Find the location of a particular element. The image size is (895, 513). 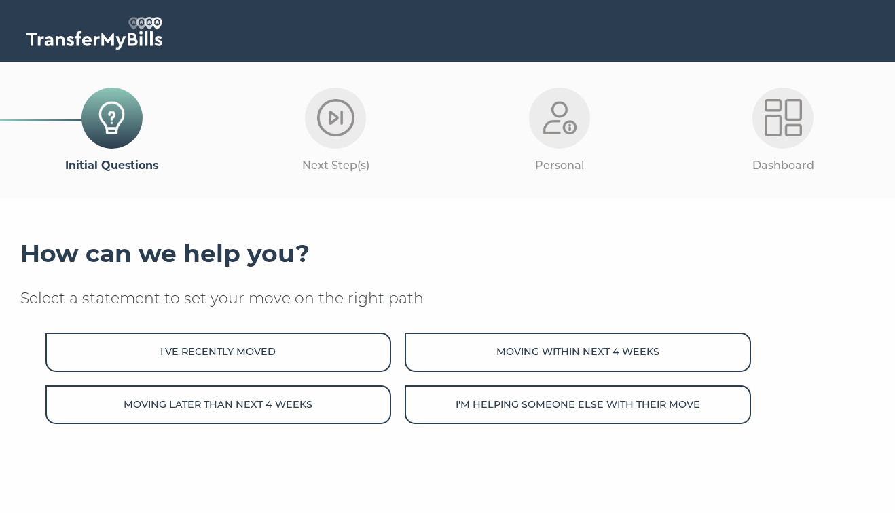

img: Personal-Light.png is located at coordinates (559, 118).